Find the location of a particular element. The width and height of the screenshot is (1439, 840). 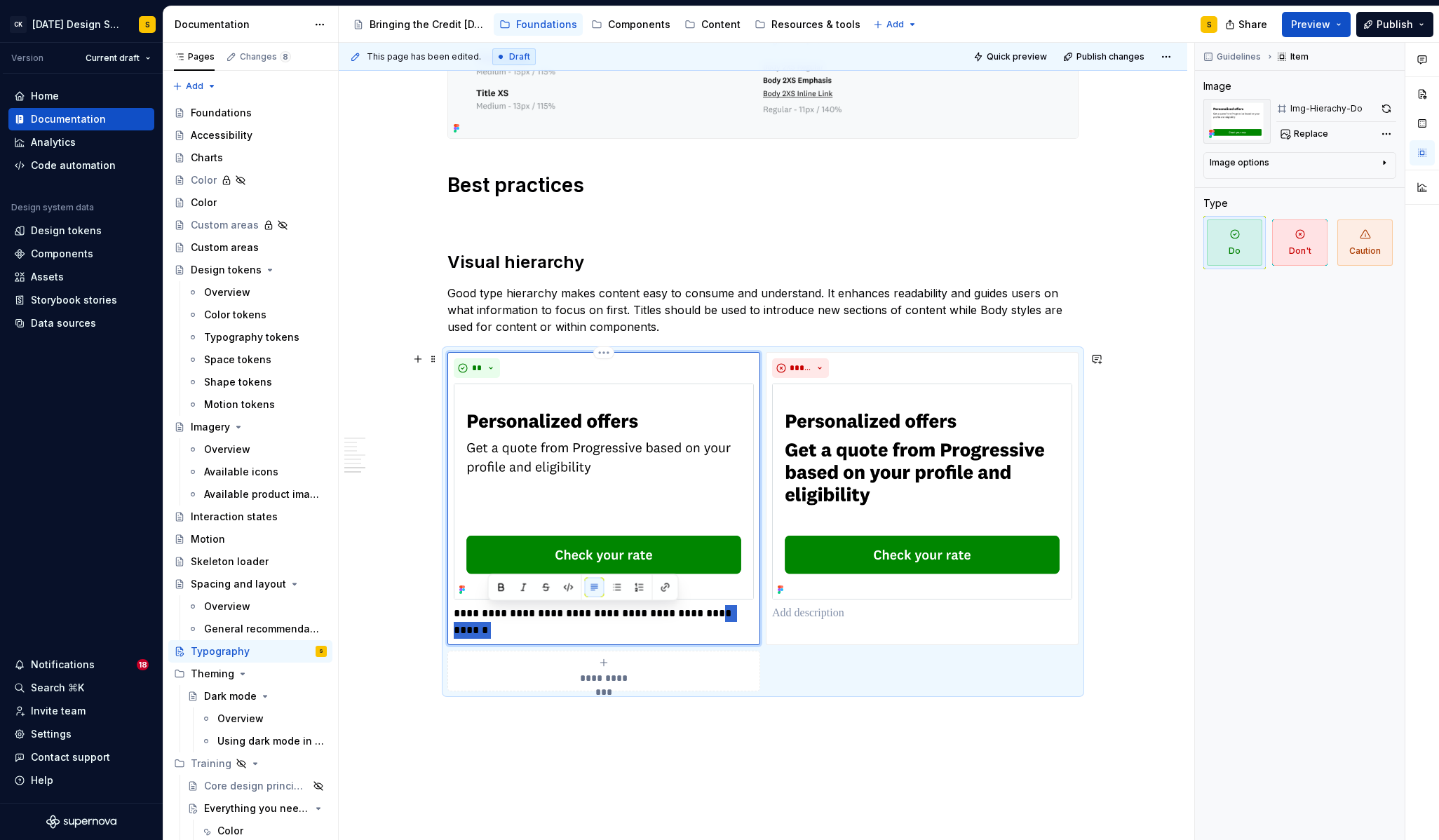

div: Changes is located at coordinates (265, 56).